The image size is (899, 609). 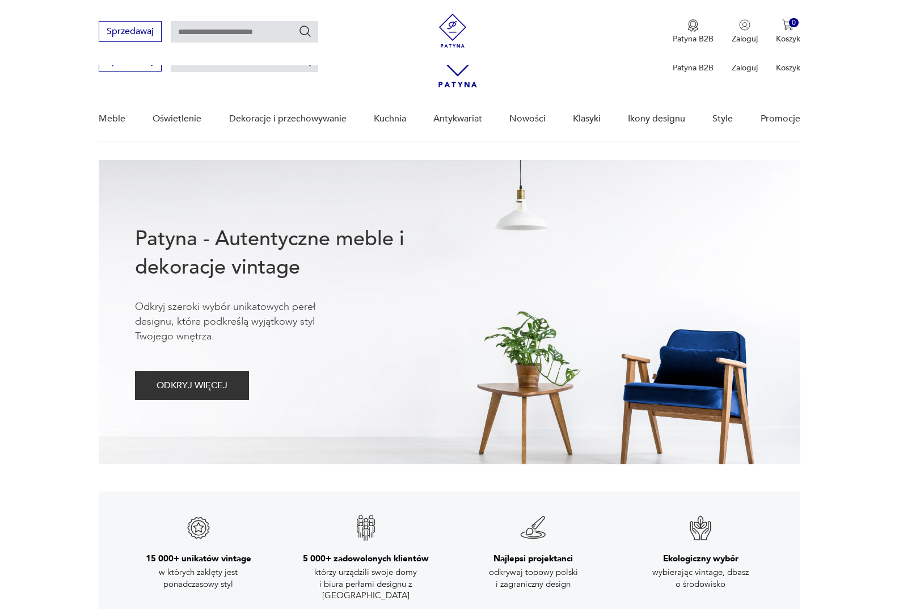 What do you see at coordinates (657, 119) in the screenshot?
I see `a: Ikony designu` at bounding box center [657, 119].